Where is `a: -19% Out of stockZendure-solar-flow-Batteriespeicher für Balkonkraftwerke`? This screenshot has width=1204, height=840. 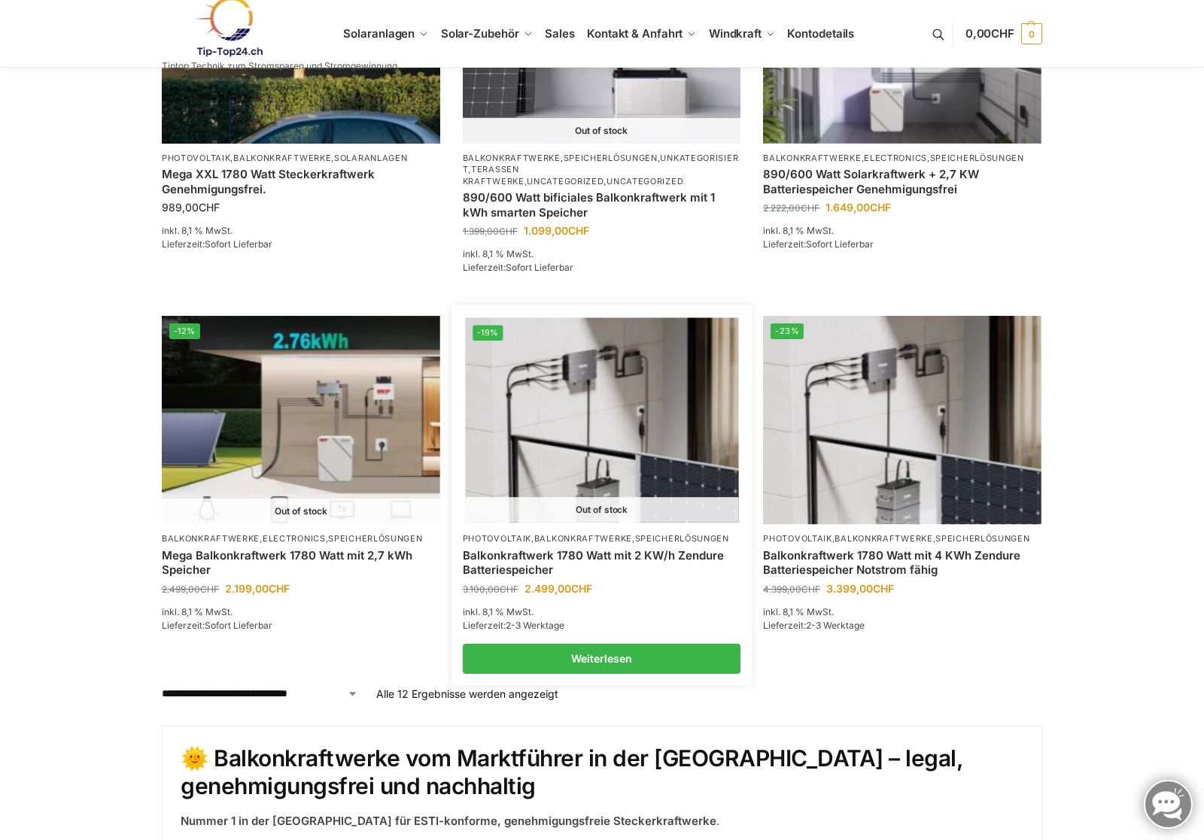 a: -19% Out of stockZendure-solar-flow-Batteriespeicher für Balkonkraftwerke is located at coordinates (601, 421).